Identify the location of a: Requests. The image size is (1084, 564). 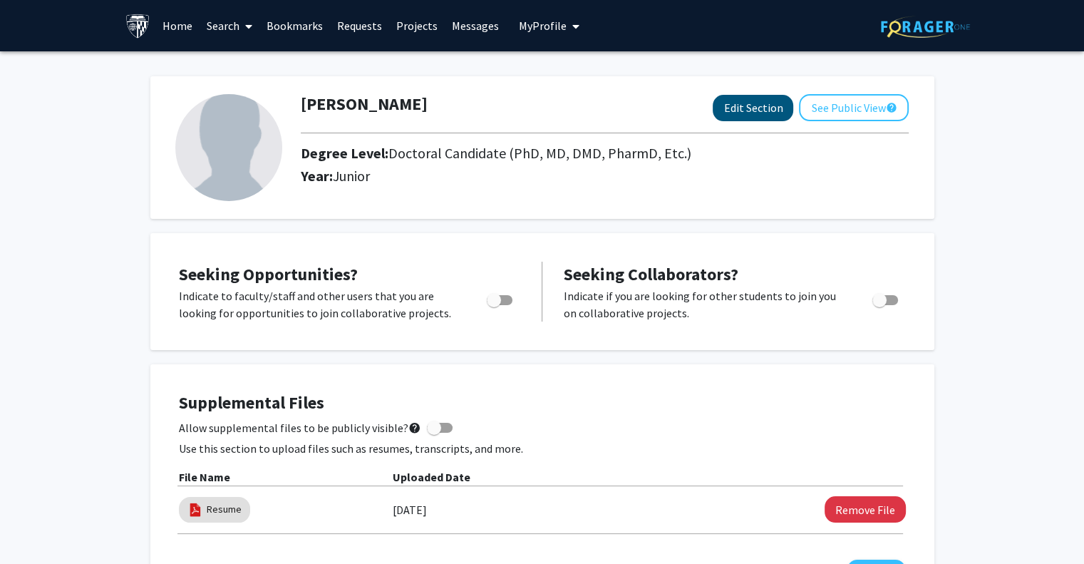
(359, 26).